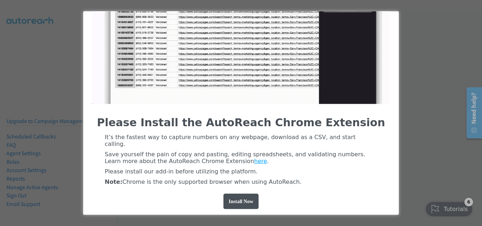  I want to click on div: Please Install the AutoReach Chrome Extension, so click(241, 123).